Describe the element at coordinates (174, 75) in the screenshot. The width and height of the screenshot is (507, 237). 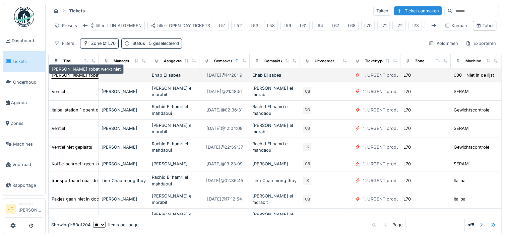
I see `div: Ehab El sabea` at that location.